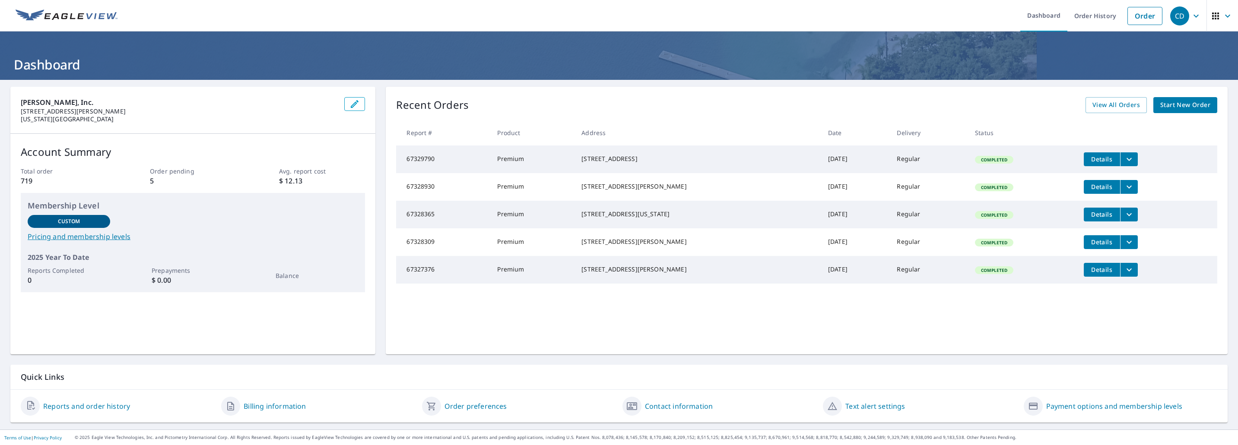 This screenshot has height=445, width=1238. I want to click on button: filesDropdownBtn-67329790, so click(1129, 159).